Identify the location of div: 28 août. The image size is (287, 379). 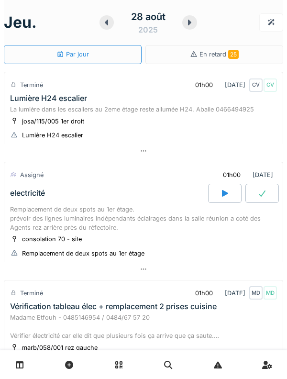
(148, 17).